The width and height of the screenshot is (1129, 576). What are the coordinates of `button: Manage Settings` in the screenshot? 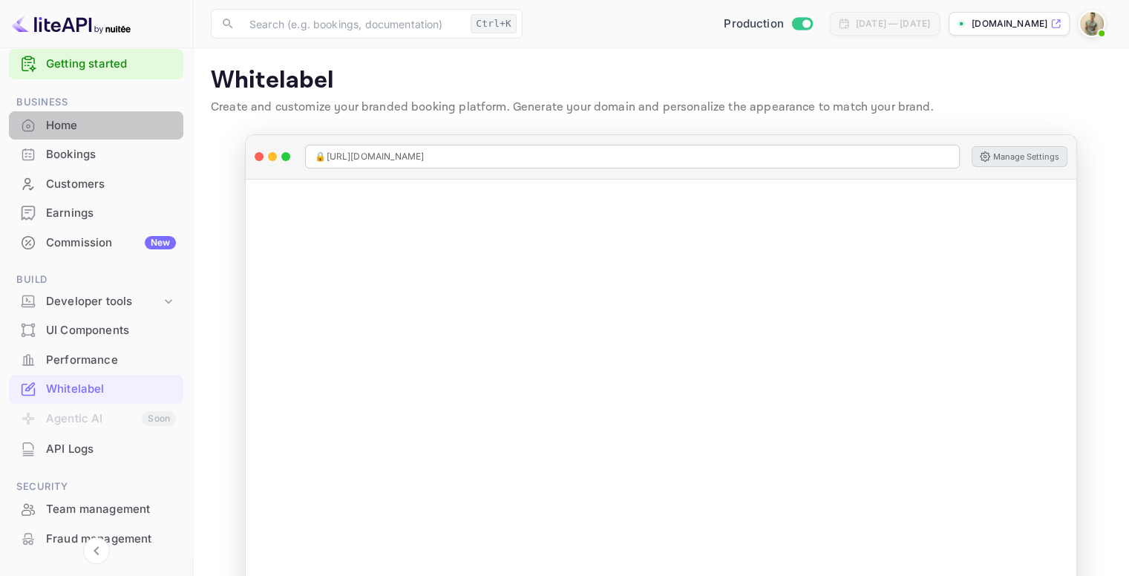 It's located at (1019, 157).